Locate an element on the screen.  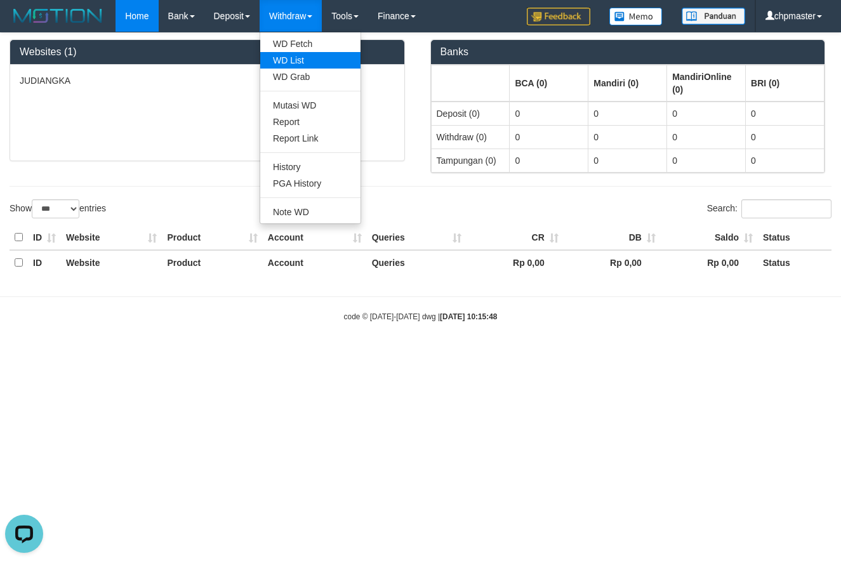
a: PGA History is located at coordinates (310, 183).